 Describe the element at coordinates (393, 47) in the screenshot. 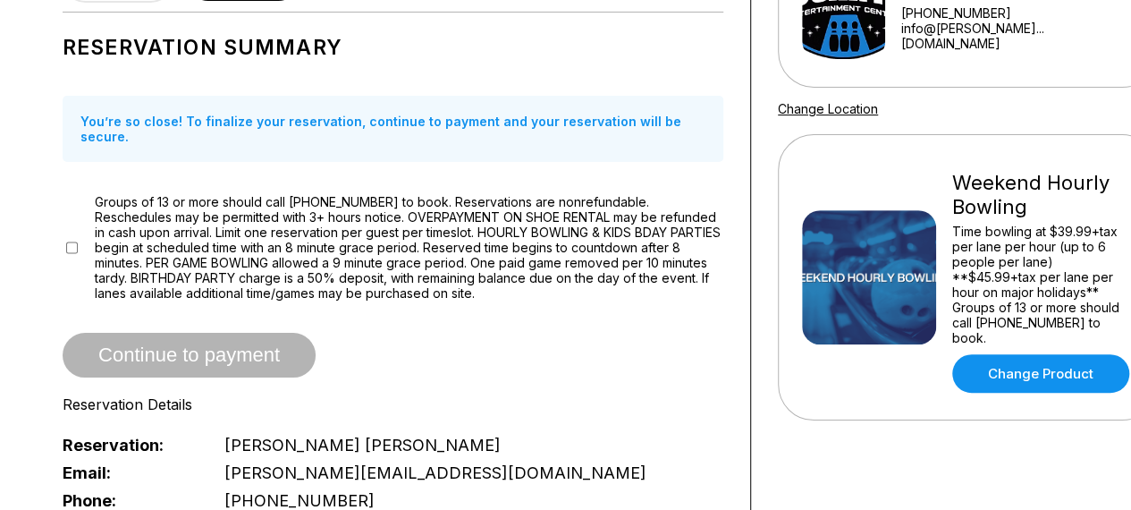

I see `h1: Reservation Summary` at that location.